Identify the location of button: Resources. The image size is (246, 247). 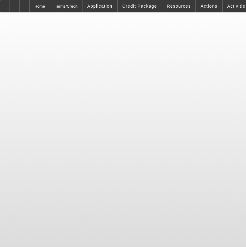
(179, 6).